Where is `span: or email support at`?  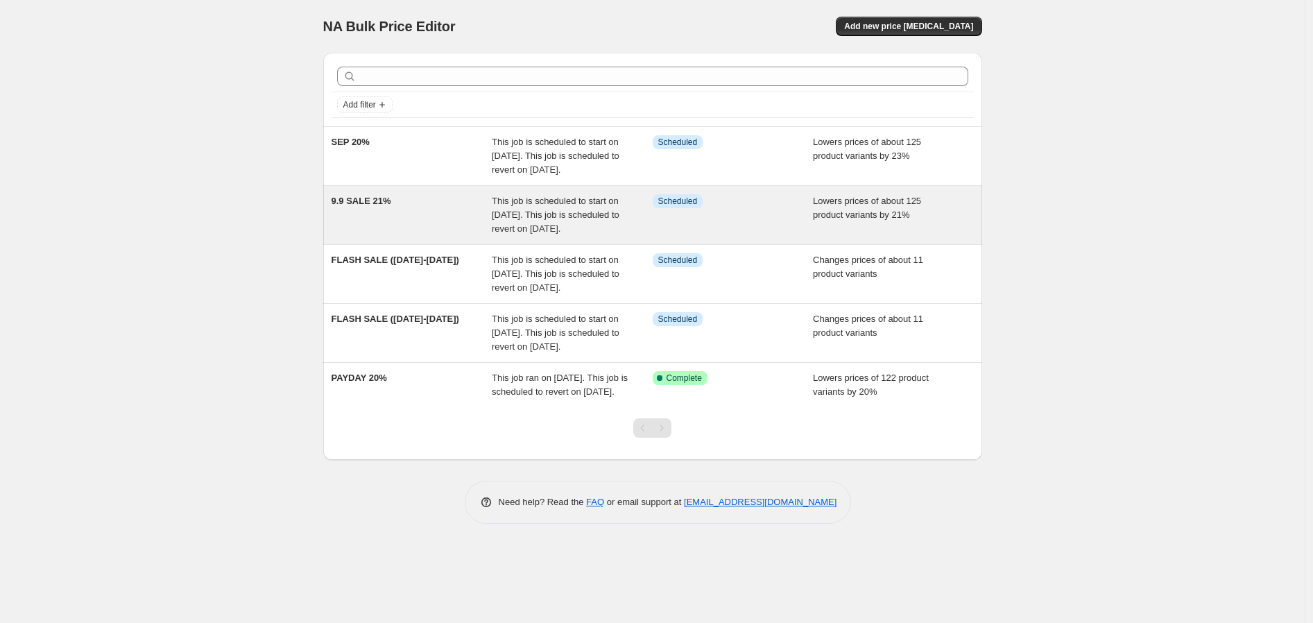 span: or email support at is located at coordinates (643, 501).